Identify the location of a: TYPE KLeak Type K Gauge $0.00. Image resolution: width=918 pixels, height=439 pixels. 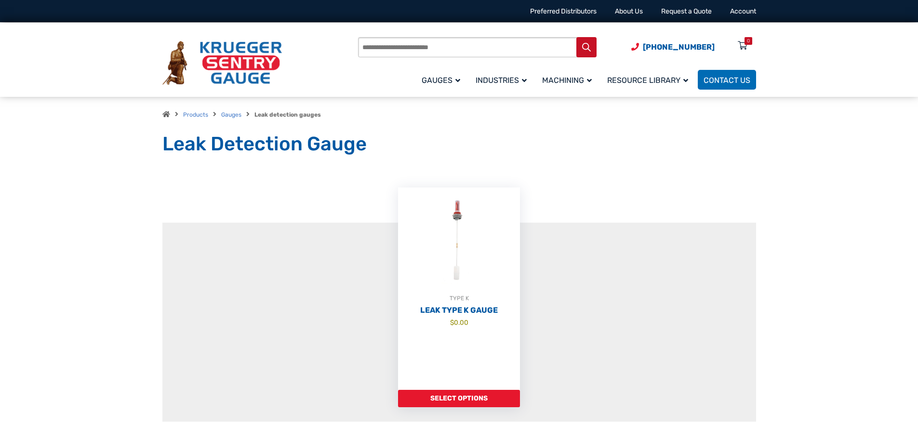
(459, 289).